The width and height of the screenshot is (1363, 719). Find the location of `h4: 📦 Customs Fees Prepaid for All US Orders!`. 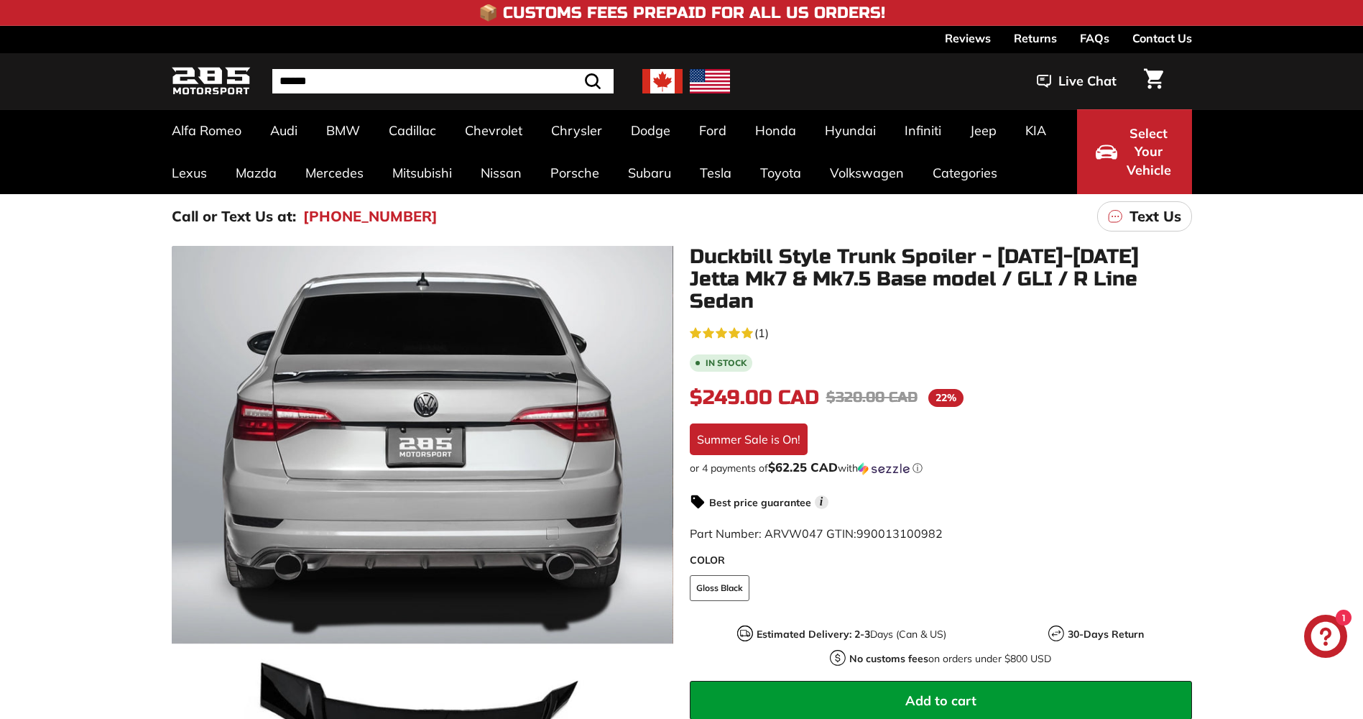

h4: 📦 Customs Fees Prepaid for All US Orders! is located at coordinates (682, 13).